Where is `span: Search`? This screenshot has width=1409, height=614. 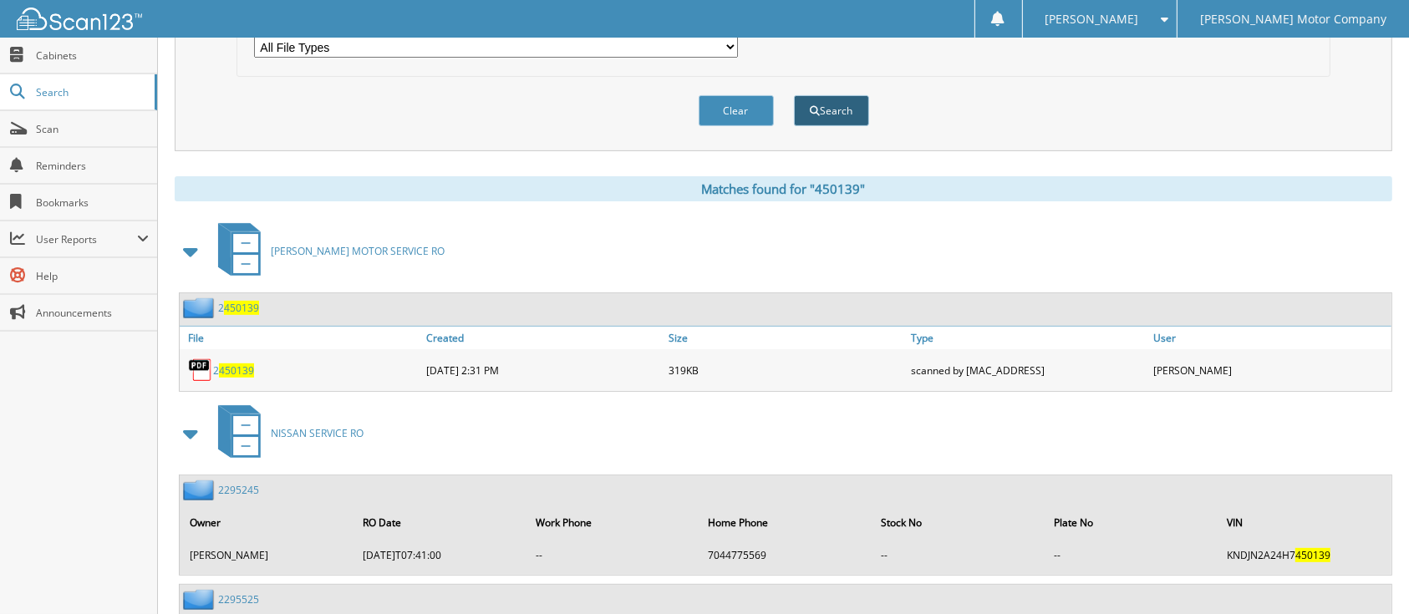
span: Search is located at coordinates (91, 92).